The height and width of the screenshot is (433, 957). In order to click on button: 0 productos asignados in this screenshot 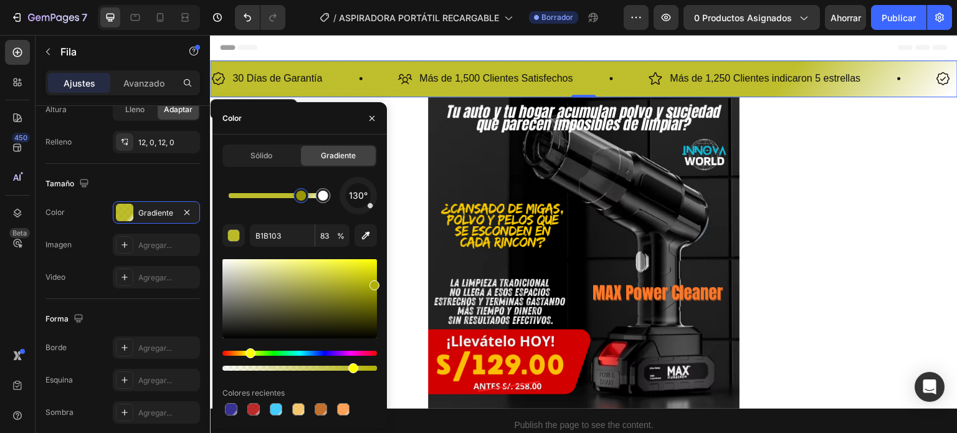, I will do `click(752, 17)`.